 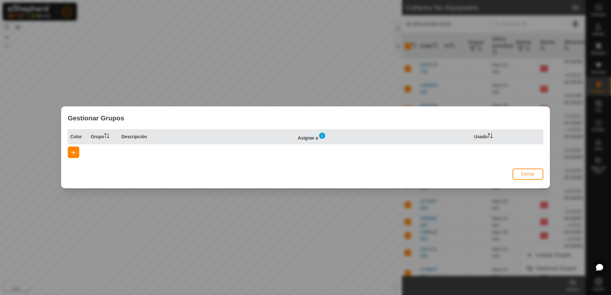 What do you see at coordinates (78, 137) in the screenshot?
I see `th: Color` at bounding box center [78, 137].